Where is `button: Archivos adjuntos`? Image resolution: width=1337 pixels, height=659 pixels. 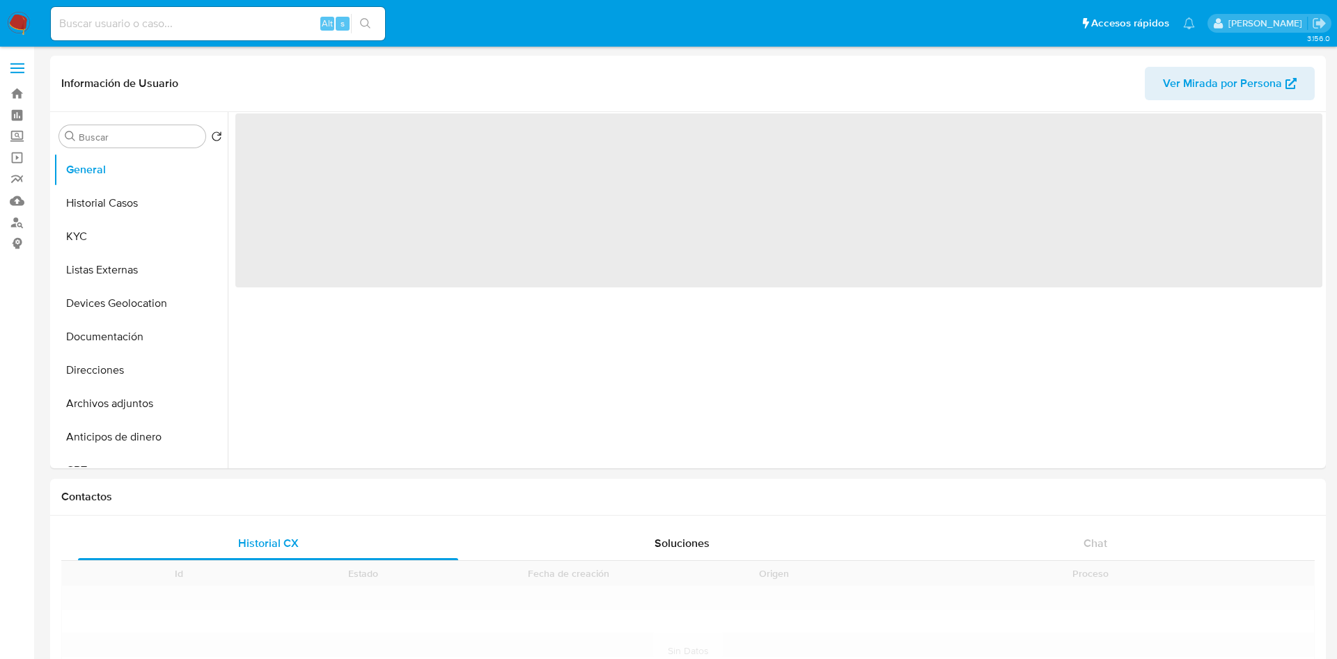 button: Archivos adjuntos is located at coordinates (141, 404).